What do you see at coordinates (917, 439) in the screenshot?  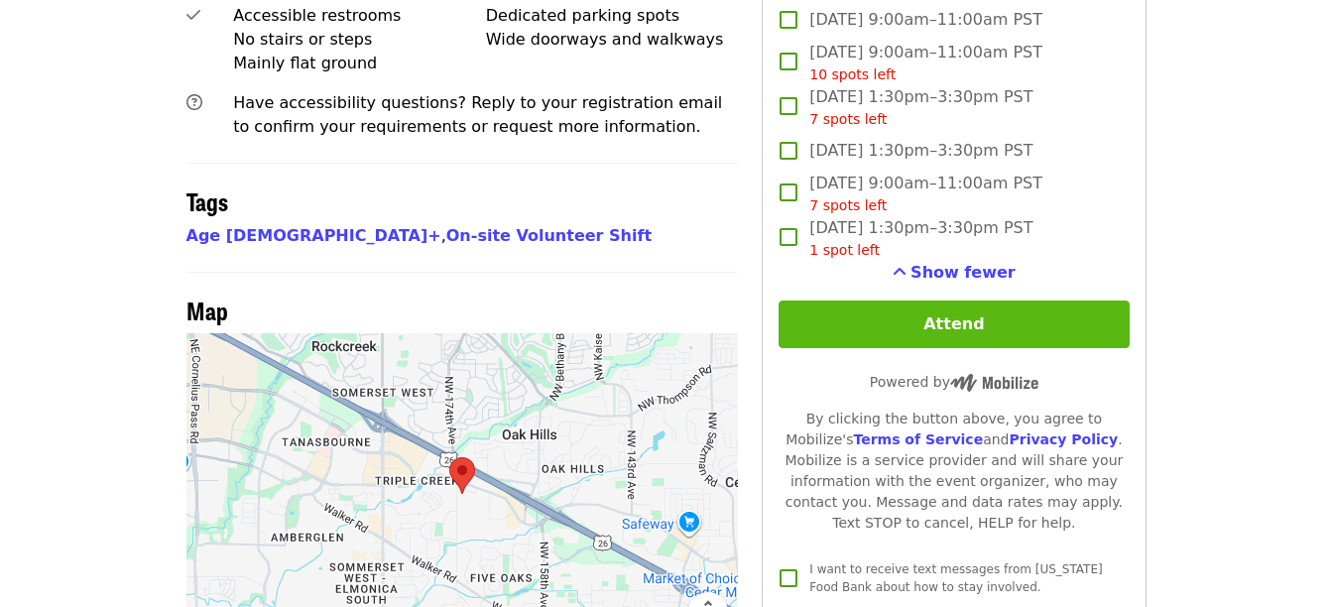 I see `a: Terms of Service` at bounding box center [917, 439].